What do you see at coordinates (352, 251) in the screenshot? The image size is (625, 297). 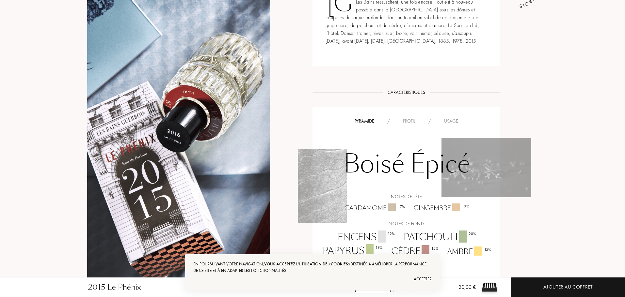 I see `div: Papyrus` at bounding box center [352, 251].